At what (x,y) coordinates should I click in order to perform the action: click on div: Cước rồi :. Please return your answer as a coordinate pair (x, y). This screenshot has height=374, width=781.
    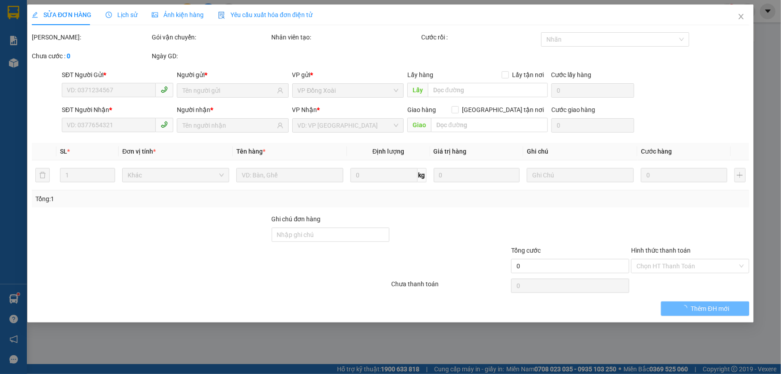
    Looking at the image, I should click on (480, 37).